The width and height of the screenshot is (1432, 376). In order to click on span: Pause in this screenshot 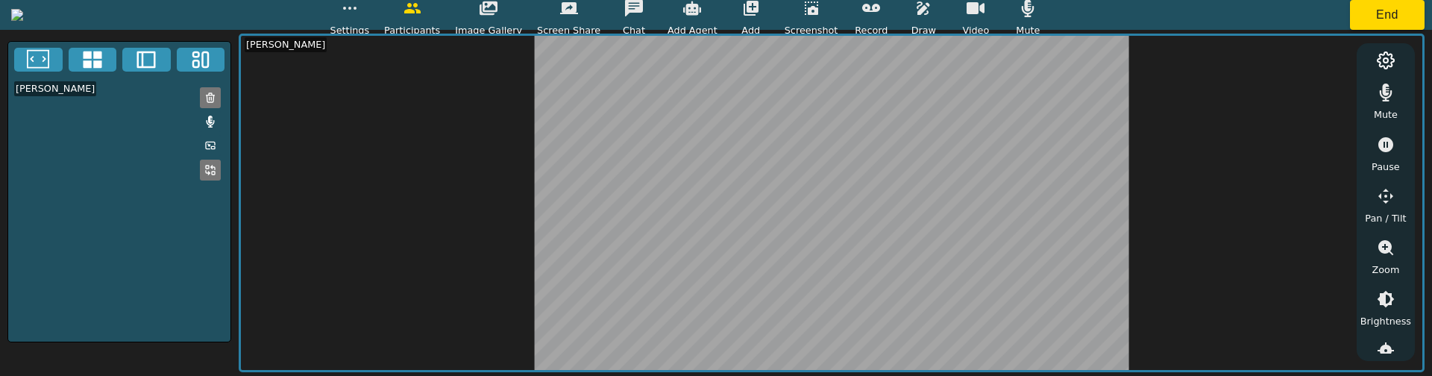, I will do `click(1385, 166)`.